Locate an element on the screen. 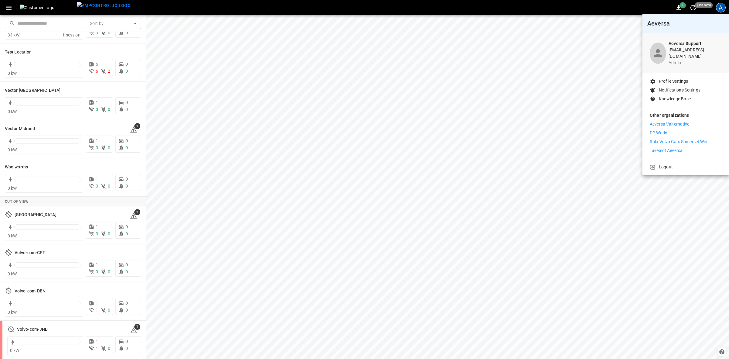 This screenshot has width=729, height=359. p: Notifications Settings is located at coordinates (679, 90).